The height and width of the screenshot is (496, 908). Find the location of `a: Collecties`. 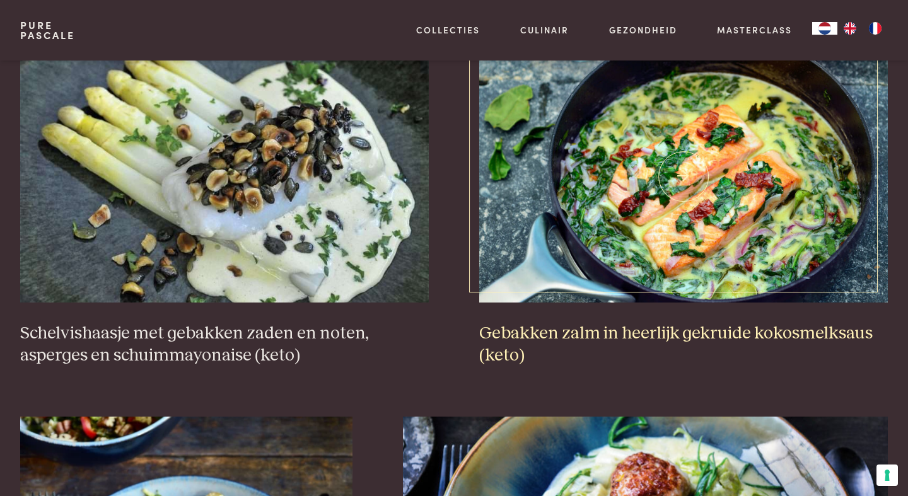

a: Collecties is located at coordinates (448, 30).